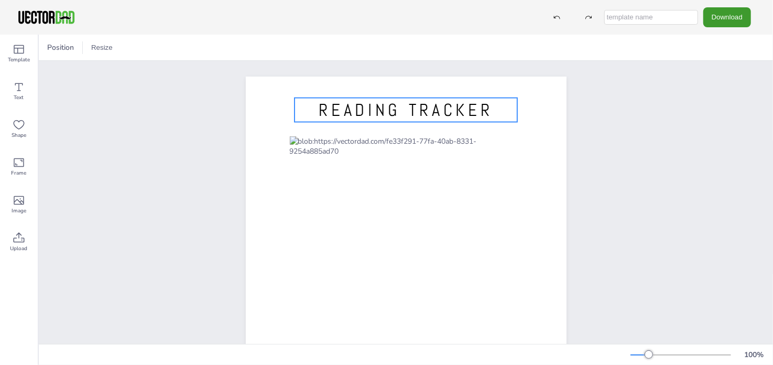 The height and width of the screenshot is (365, 773). I want to click on button: Download, so click(727, 17).